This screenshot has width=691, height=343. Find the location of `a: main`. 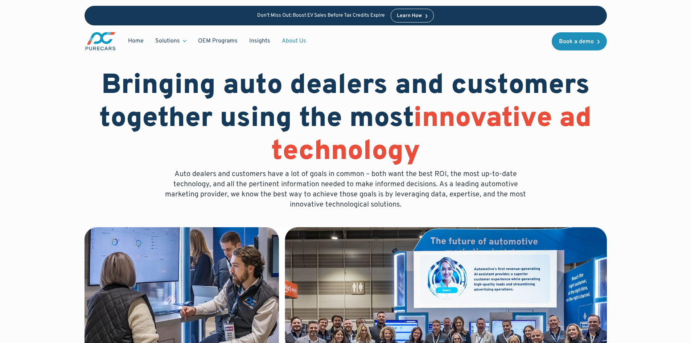

a: main is located at coordinates (100, 41).